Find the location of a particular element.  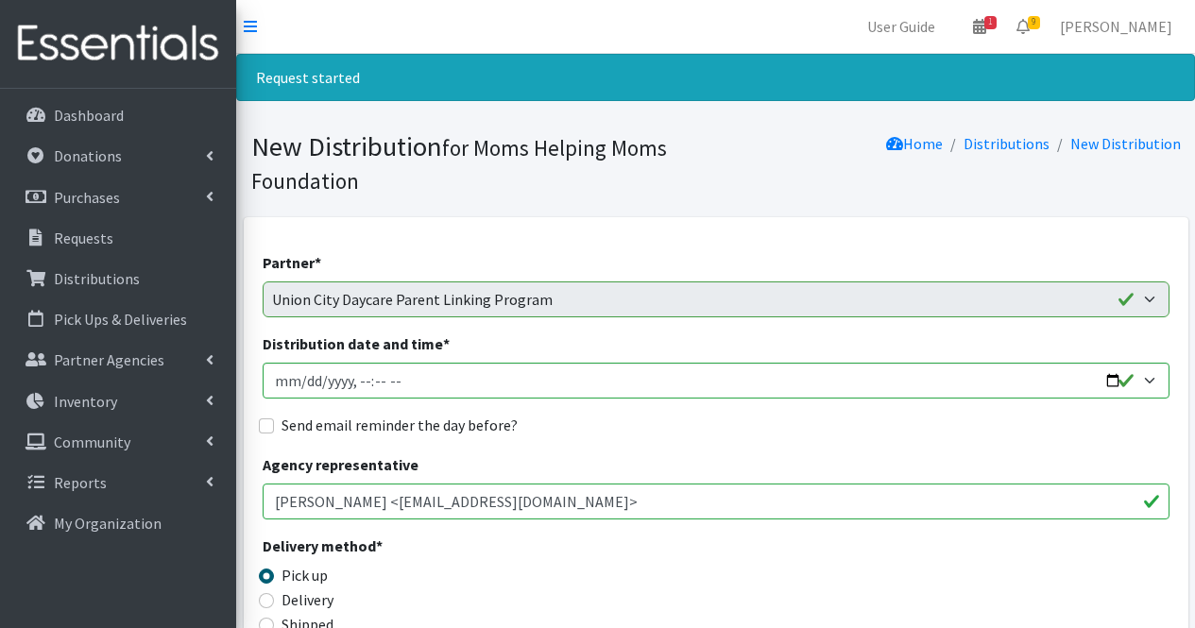

a: New Distribution is located at coordinates (1126, 144).